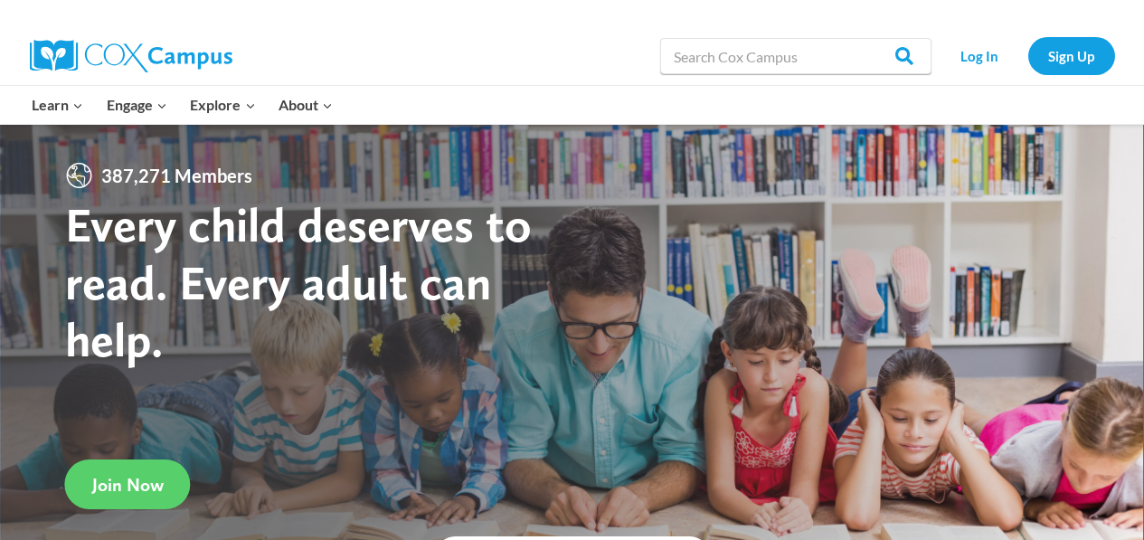 The height and width of the screenshot is (540, 1144). What do you see at coordinates (796, 56) in the screenshot?
I see `input: Search Cox Campus` at bounding box center [796, 56].